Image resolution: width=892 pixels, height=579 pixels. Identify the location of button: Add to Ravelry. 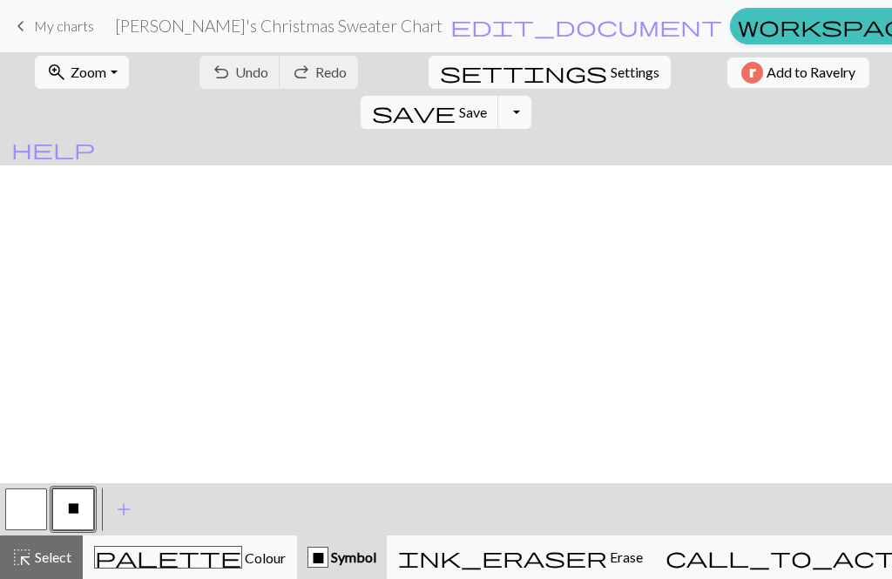
(797, 72).